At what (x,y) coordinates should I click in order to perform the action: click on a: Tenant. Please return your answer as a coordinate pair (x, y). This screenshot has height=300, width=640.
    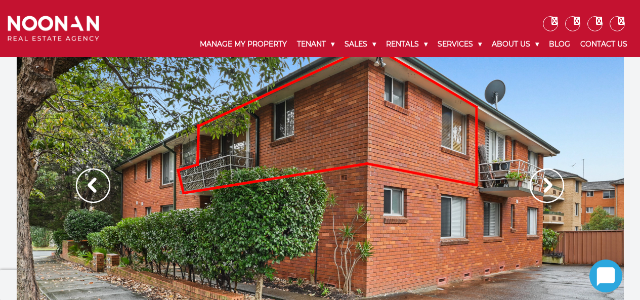
    Looking at the image, I should click on (316, 44).